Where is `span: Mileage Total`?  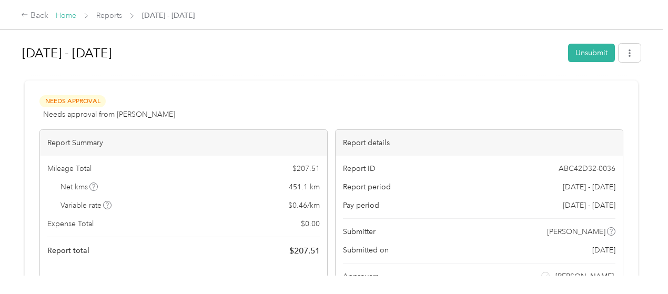 span: Mileage Total is located at coordinates (69, 168).